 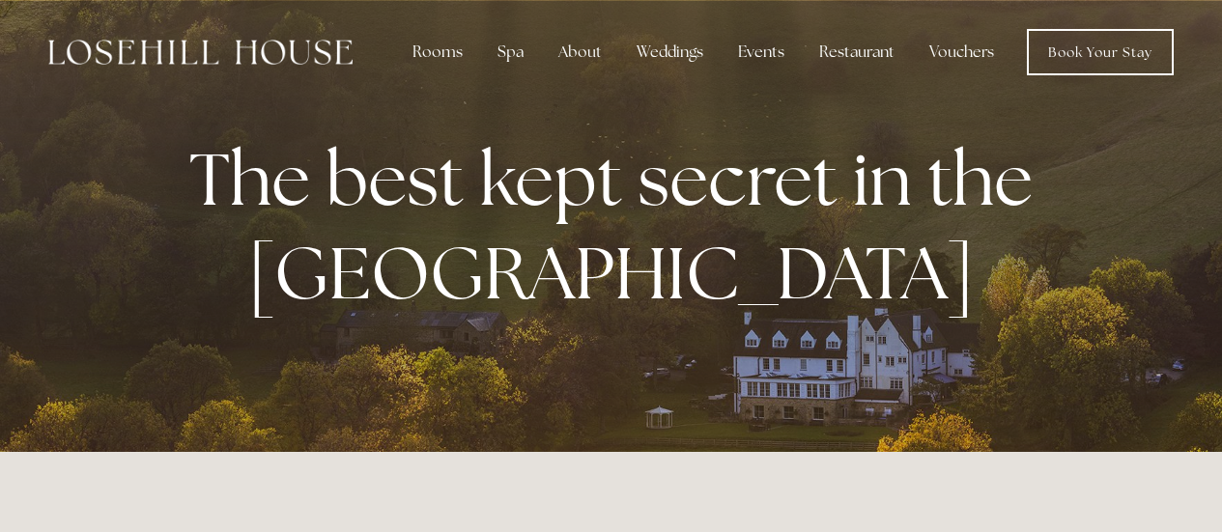 I want to click on div: Weddings, so click(x=670, y=52).